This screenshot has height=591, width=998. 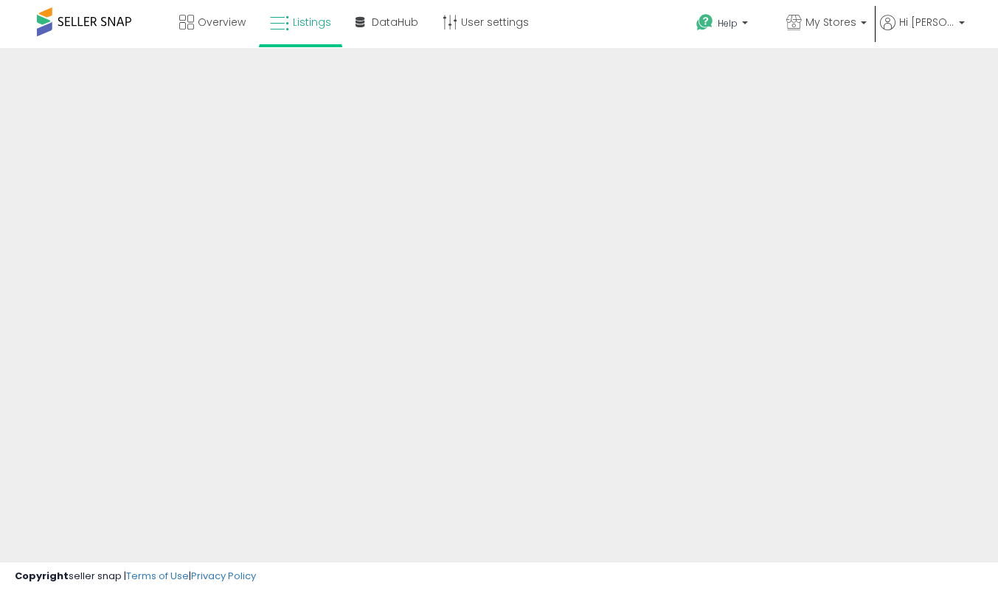 What do you see at coordinates (729, 25) in the screenshot?
I see `a: Help` at bounding box center [729, 25].